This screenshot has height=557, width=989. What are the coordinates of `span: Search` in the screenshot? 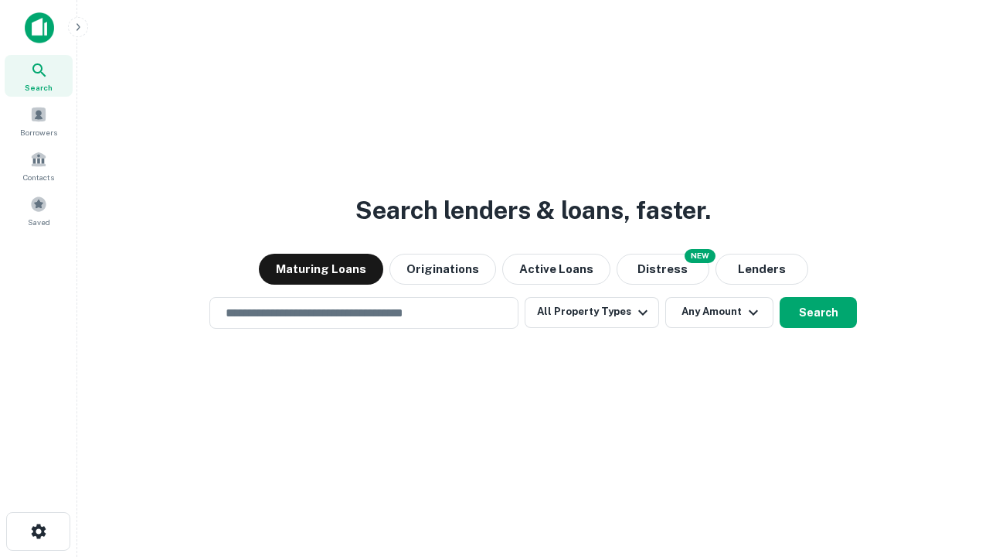 It's located at (39, 87).